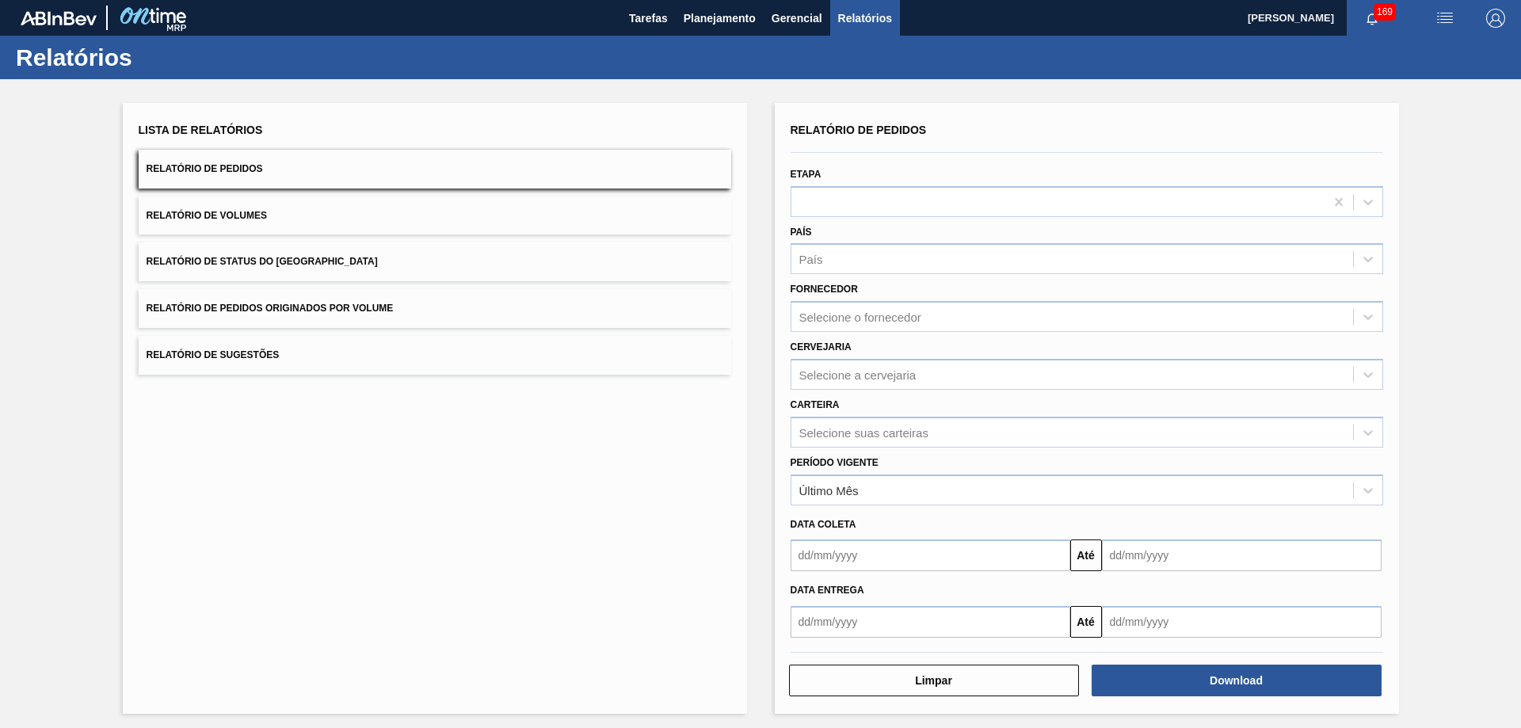 This screenshot has height=728, width=1521. Describe the element at coordinates (815, 405) in the screenshot. I see `label: Carteira` at that location.